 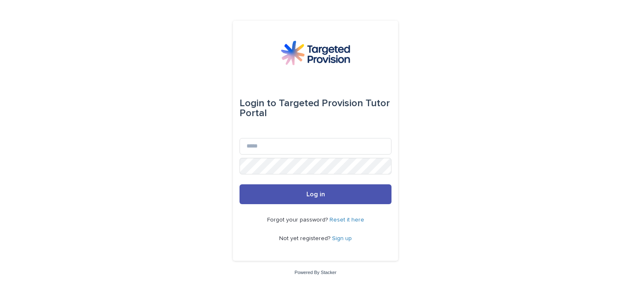 What do you see at coordinates (316, 53) in the screenshot?
I see `img: M5nRWzHhSzIhMunXDL62` at bounding box center [316, 53].